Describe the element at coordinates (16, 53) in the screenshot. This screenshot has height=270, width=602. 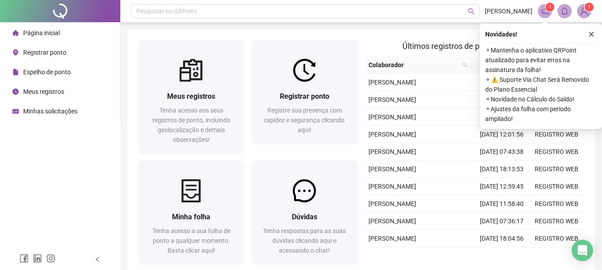
I see `span: environment` at that location.